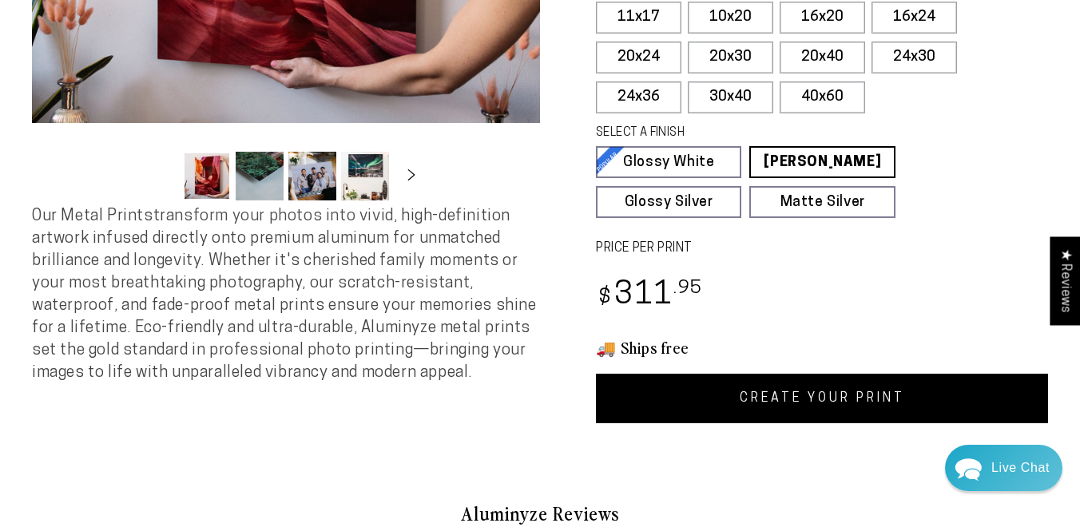  Describe the element at coordinates (161, 177) in the screenshot. I see `button: Slide left` at that location.